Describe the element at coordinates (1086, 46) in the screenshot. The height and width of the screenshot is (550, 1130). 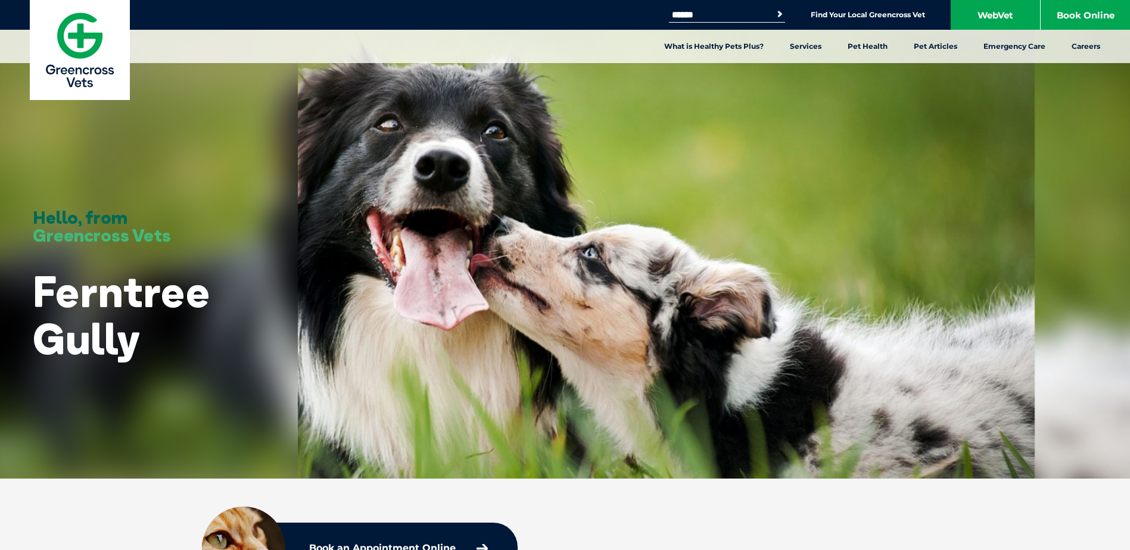
I see `a: Careers` at that location.